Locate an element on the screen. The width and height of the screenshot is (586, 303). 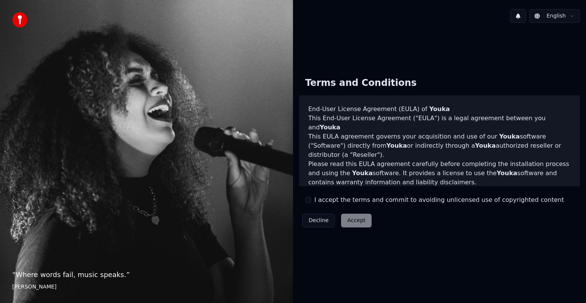
p: This EULA agreement governs your acquisition and use of our software ("Software") directly from o... is located at coordinates (439, 146).